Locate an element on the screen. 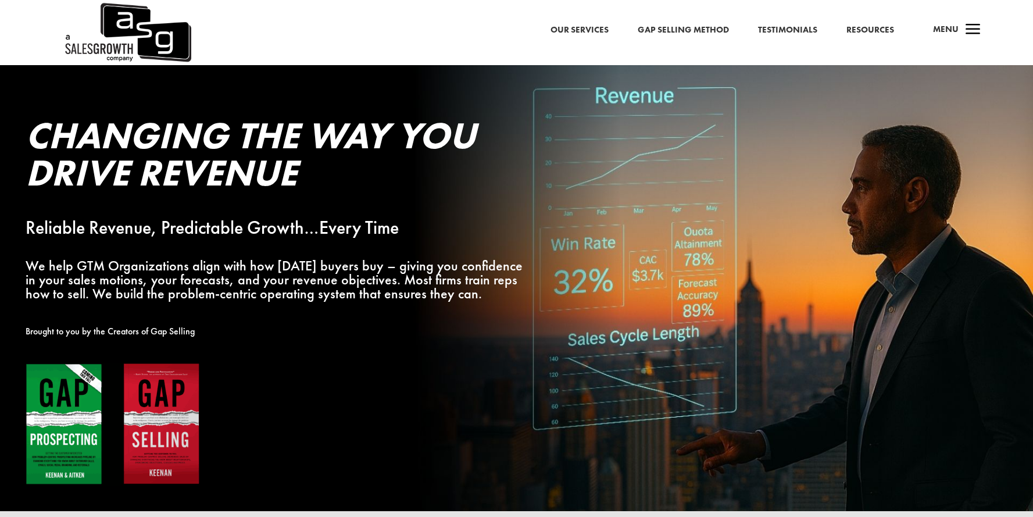 This screenshot has height=517, width=1033. a: Gap Selling Method is located at coordinates (683, 30).